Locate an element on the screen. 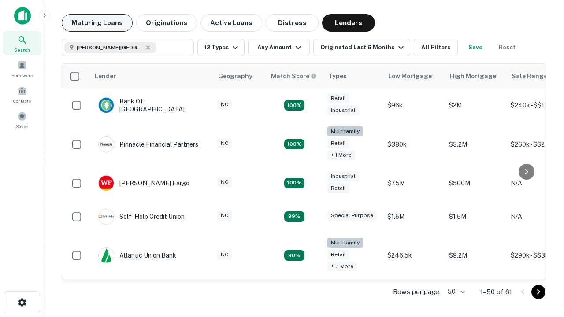  div: + 1 more is located at coordinates (341, 155).